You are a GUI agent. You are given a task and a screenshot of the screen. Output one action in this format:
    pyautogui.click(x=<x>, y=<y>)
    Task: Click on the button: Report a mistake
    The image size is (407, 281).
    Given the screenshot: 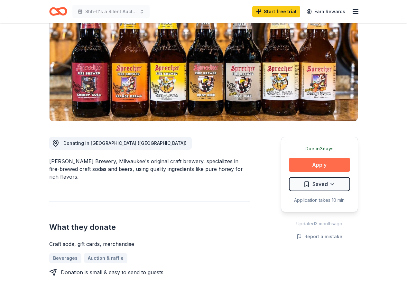 What is the action you would take?
    pyautogui.click(x=320, y=237)
    